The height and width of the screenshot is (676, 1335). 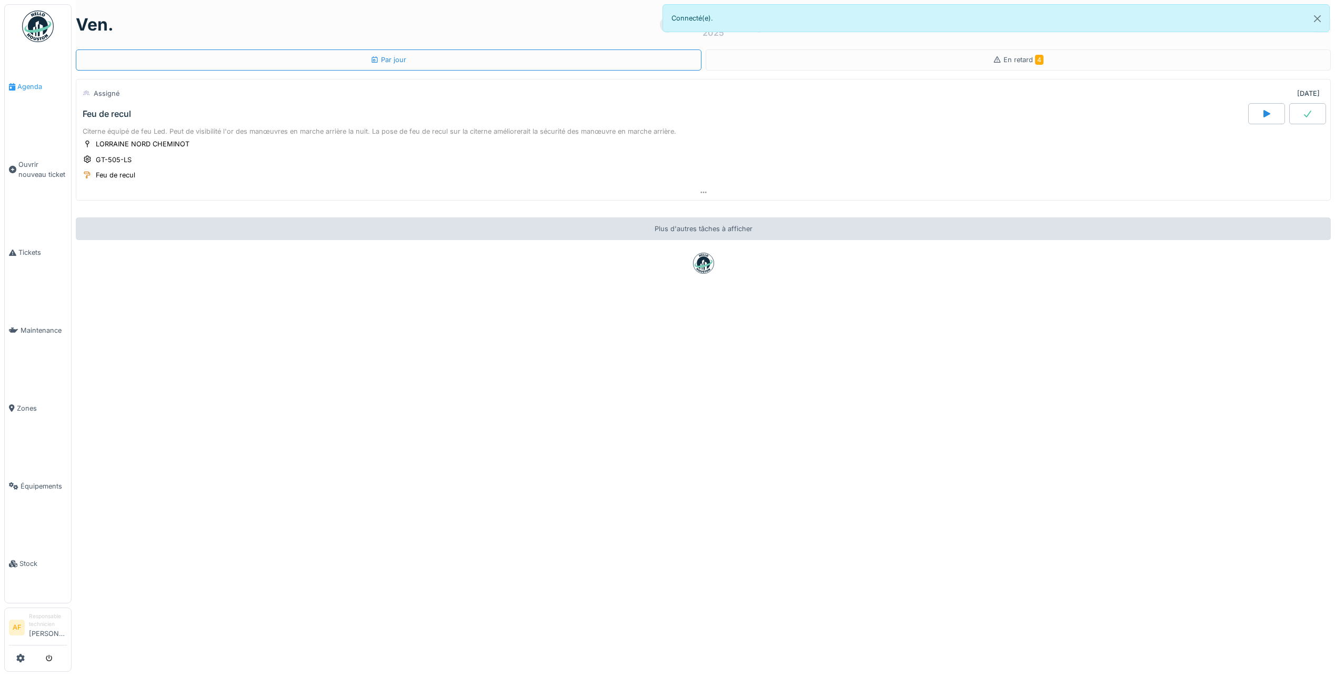 What do you see at coordinates (42, 86) in the screenshot?
I see `span: Agenda` at bounding box center [42, 86].